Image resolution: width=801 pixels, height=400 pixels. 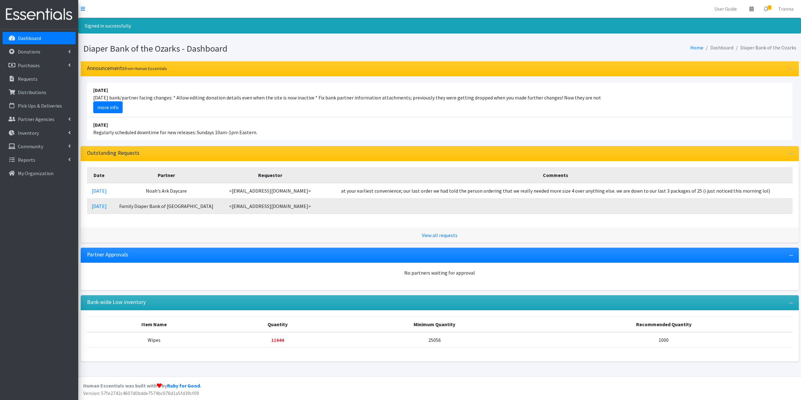 What do you see at coordinates (260, 49) in the screenshot?
I see `h1: Diaper Bank of the Ozarks - Dashboard` at bounding box center [260, 49].